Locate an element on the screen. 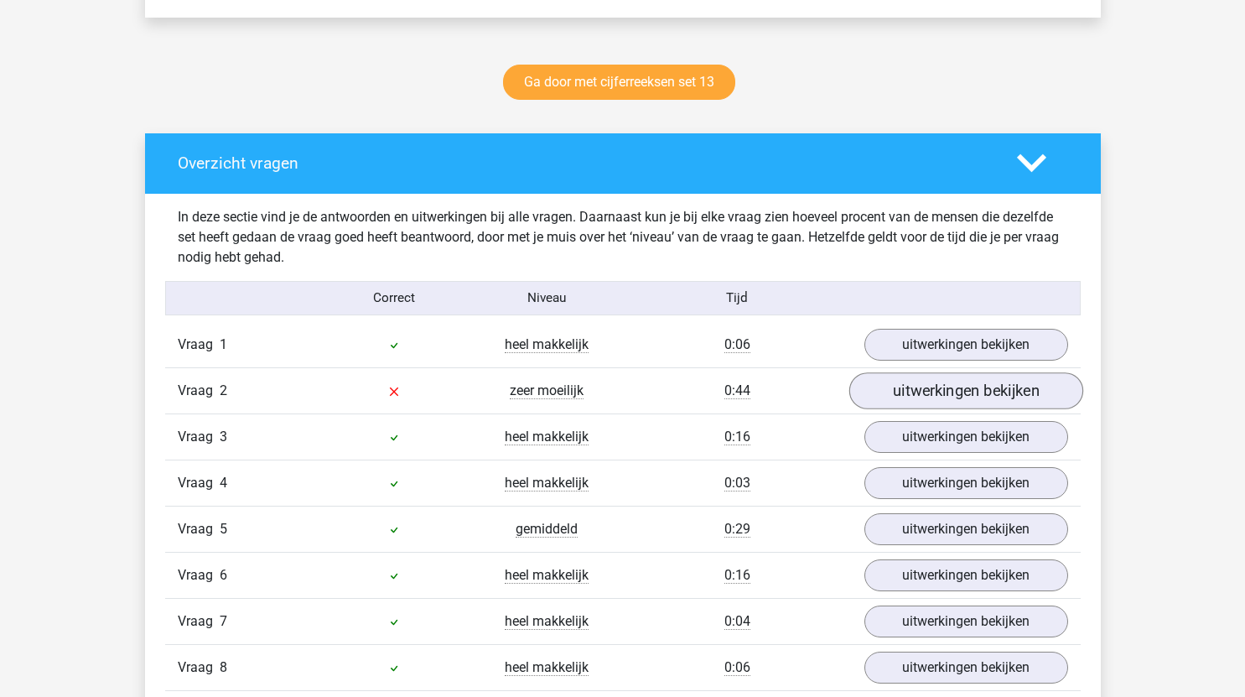  span: gemiddeld is located at coordinates (547, 529).